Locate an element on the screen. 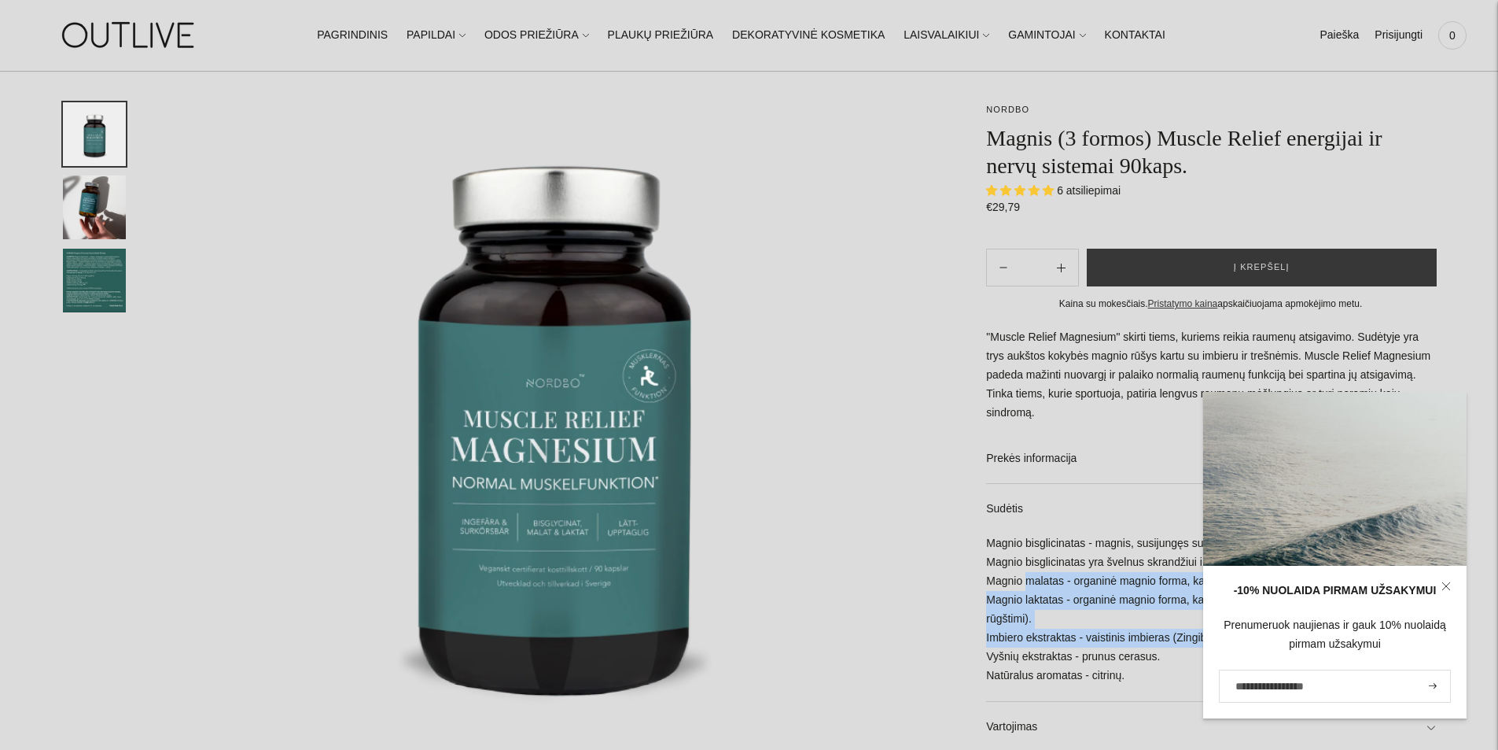  h1: Magnis (3 formos) Muscle Relief energijai ir nervų sistemai 90kaps. is located at coordinates (1211, 152).